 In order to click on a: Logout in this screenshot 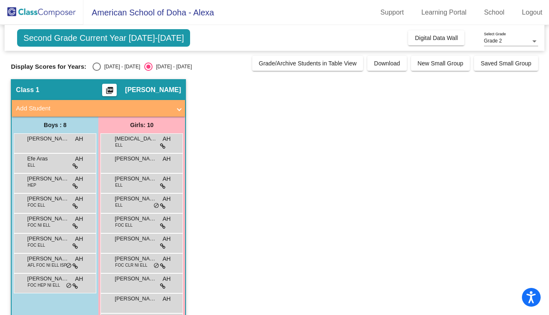, I will do `click(532, 13)`.